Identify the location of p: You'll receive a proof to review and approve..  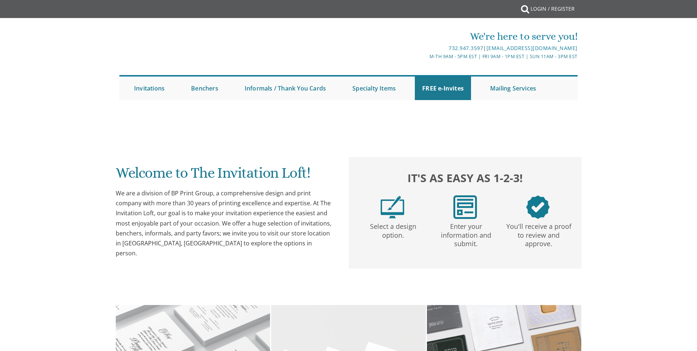
(539, 233).